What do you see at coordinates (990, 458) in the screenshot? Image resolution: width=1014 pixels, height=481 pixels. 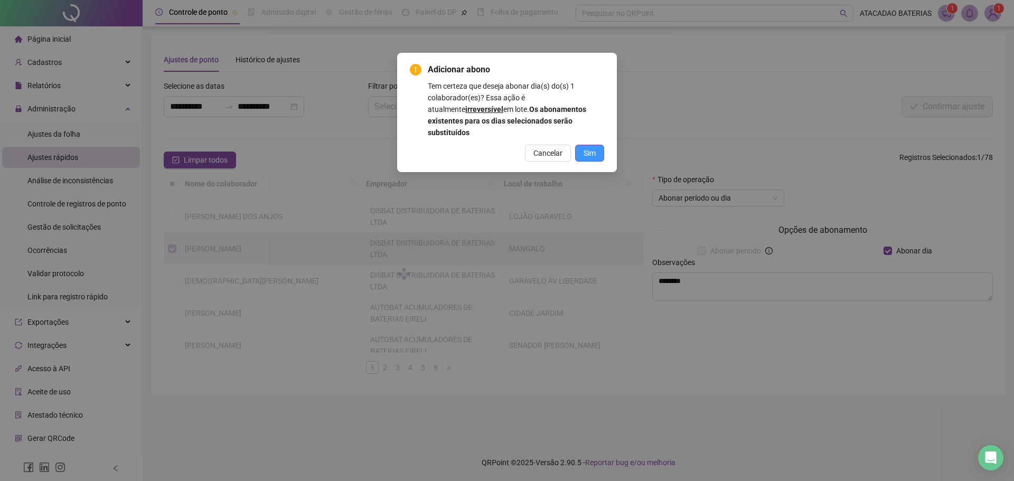 I see `div: Open Intercom Messenger` at bounding box center [990, 458].